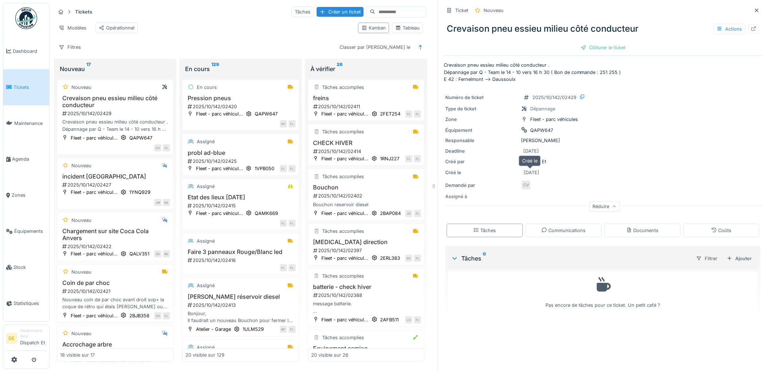  Describe the element at coordinates (241, 252) in the screenshot. I see `h3: Faire 3 panneaux Rouge/Blanc led` at that location.